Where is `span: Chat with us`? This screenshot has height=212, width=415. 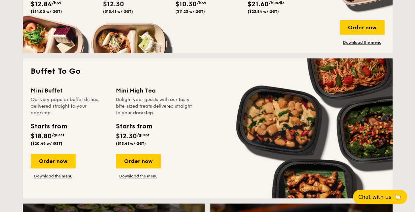
span: Chat with us is located at coordinates (374, 197).